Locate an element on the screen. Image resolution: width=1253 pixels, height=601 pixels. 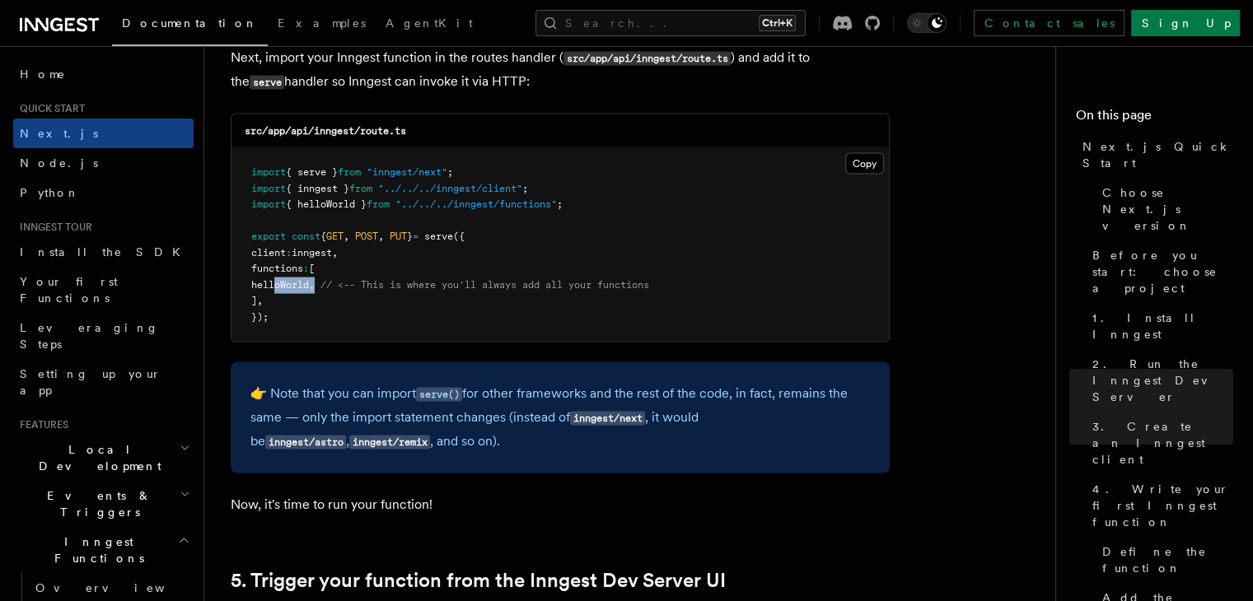
span: 3. Create an Inngest client is located at coordinates (1162, 443).